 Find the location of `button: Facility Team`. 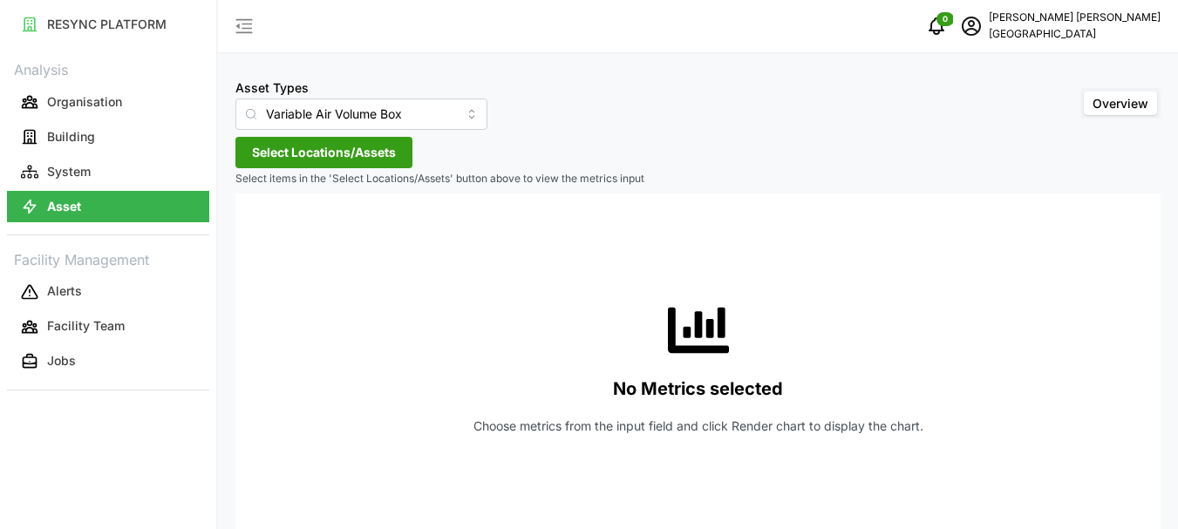

button: Facility Team is located at coordinates (108, 327).